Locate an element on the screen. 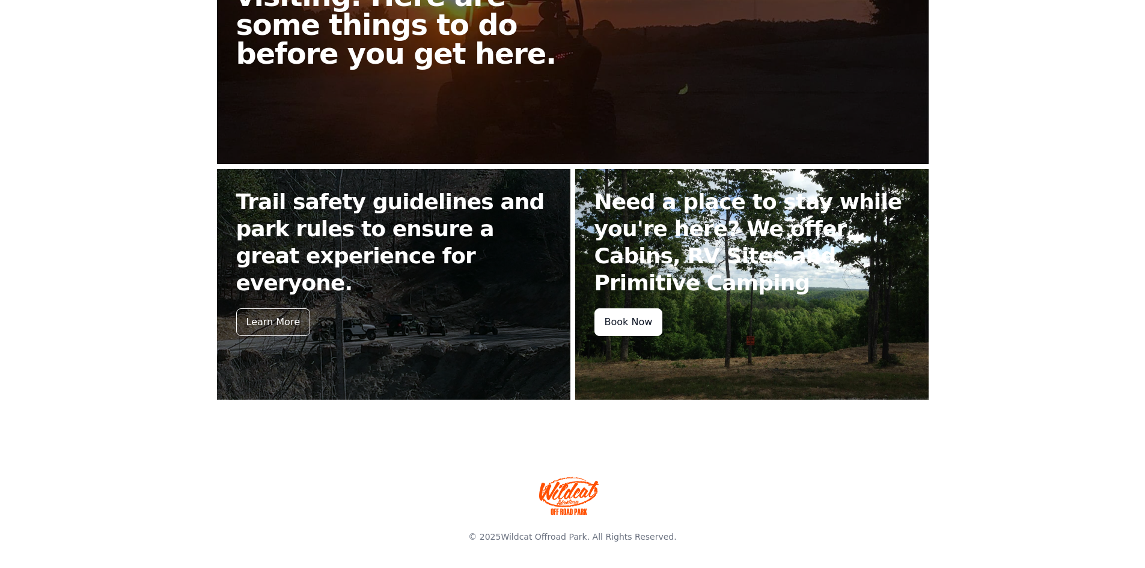 The image size is (1145, 568). div: Book Now is located at coordinates (629, 322).